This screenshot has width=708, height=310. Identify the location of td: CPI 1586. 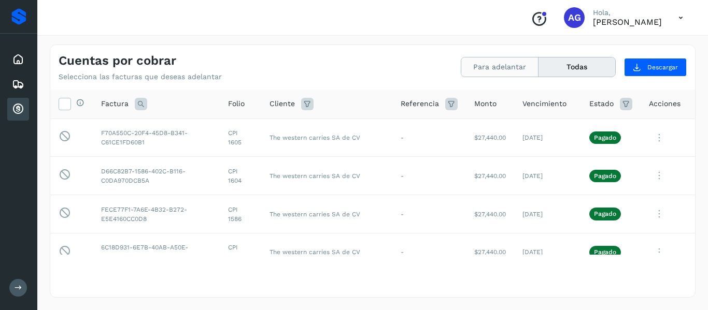
(240, 214).